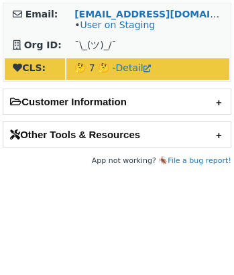 This screenshot has height=275, width=234. What do you see at coordinates (29, 68) in the screenshot?
I see `strong: CLS:` at bounding box center [29, 68].